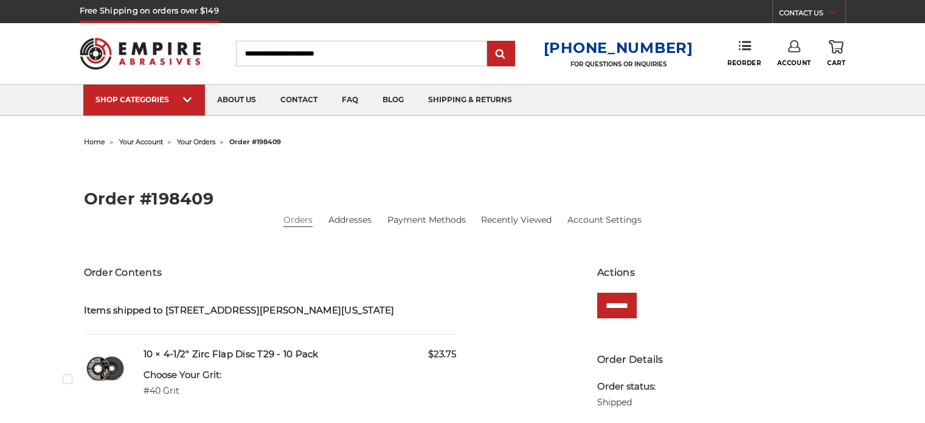  Describe the element at coordinates (470, 100) in the screenshot. I see `a: shipping & returns` at that location.